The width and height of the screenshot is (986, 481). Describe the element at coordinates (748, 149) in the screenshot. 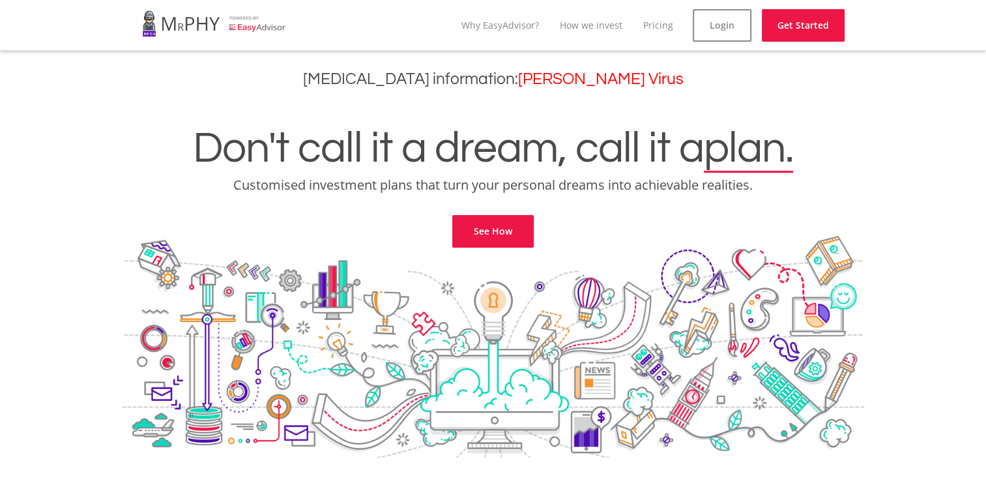

I see `span: plan.` at that location.